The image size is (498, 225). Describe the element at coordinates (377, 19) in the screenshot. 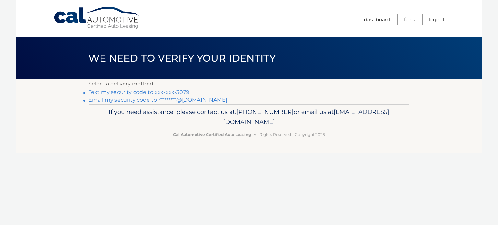

I see `a: Dashboard` at that location.